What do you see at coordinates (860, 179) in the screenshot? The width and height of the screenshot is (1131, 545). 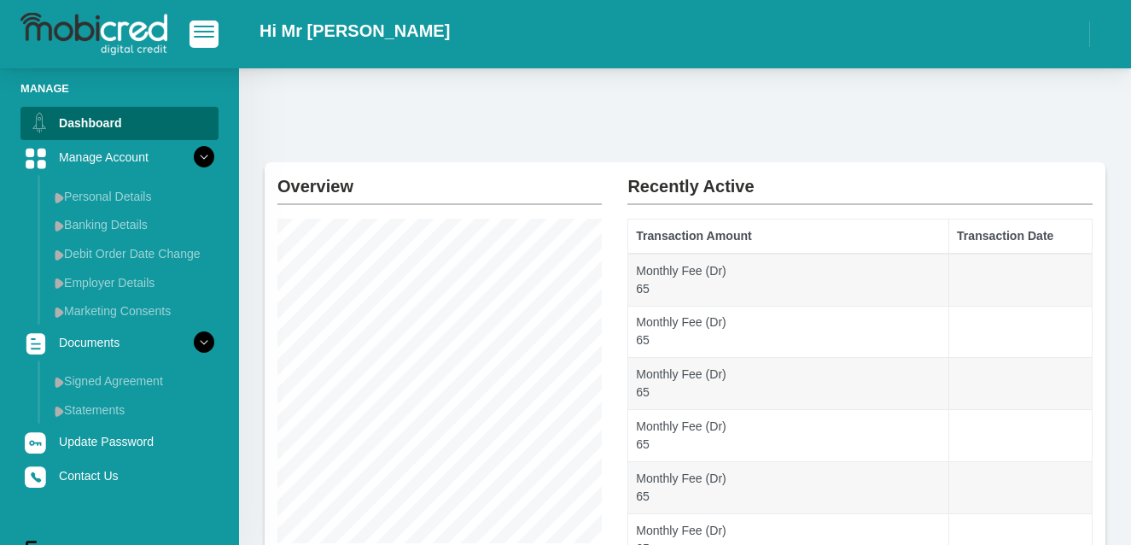 I see `h2: Recently Active` at bounding box center [860, 179].